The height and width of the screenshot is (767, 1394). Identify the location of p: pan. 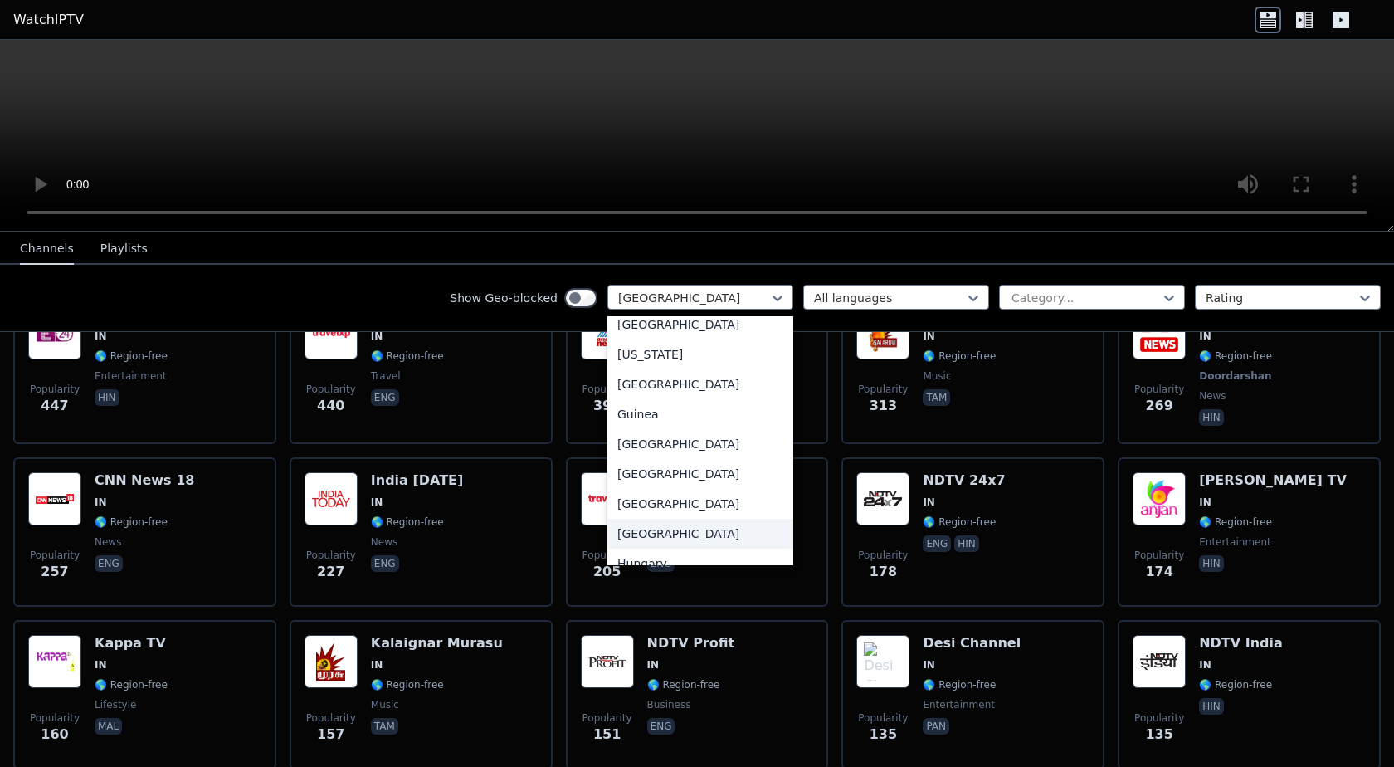
(936, 726).